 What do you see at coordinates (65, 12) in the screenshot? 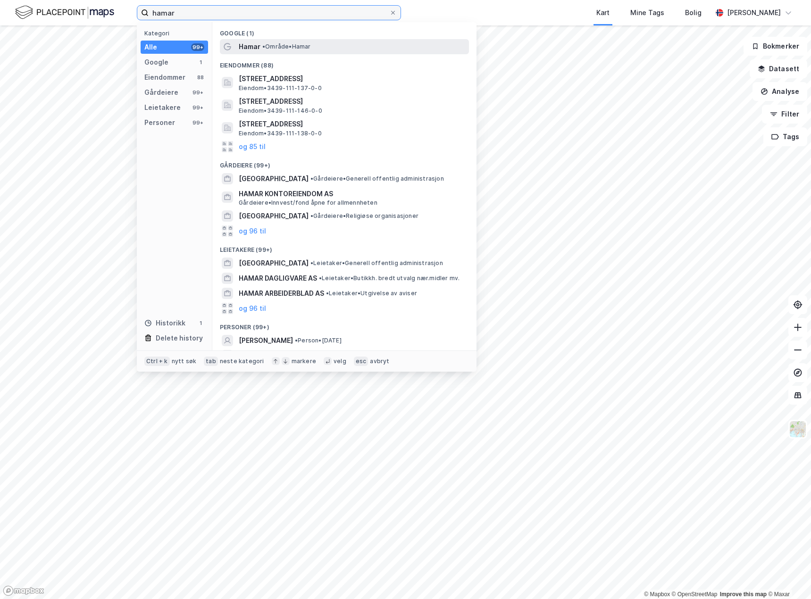
I see `img: logo.f888ab2527a4732fd821a326f86c7f29.svg` at bounding box center [65, 12].